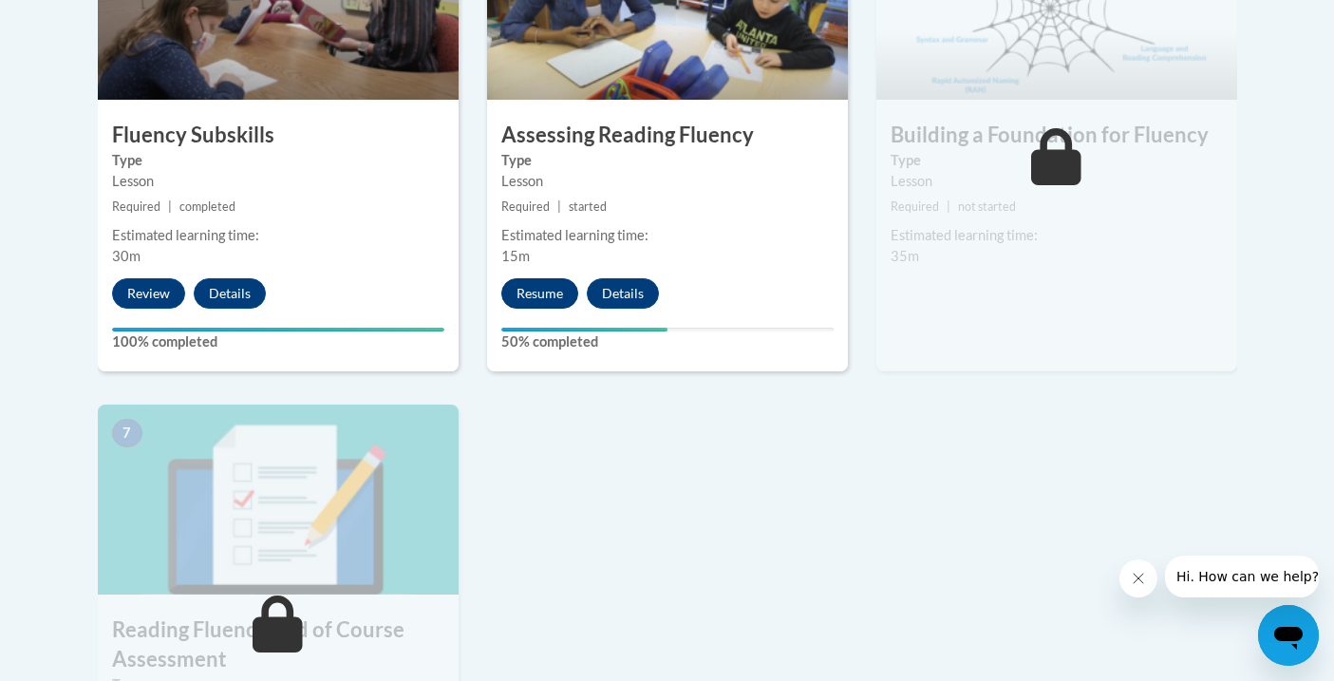 This screenshot has width=1334, height=681. What do you see at coordinates (539, 293) in the screenshot?
I see `button: Resume` at bounding box center [539, 293].